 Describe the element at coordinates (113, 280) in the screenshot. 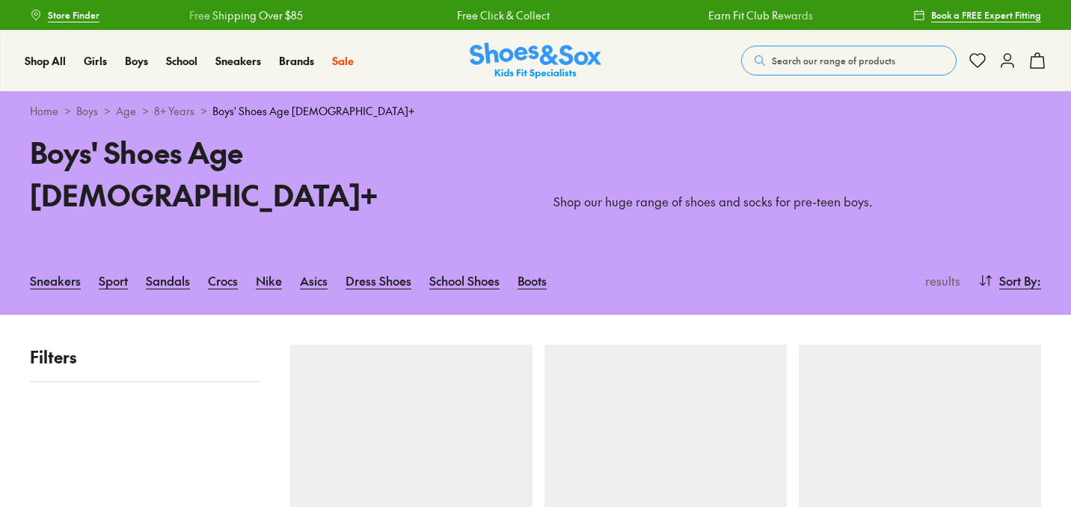

I see `a: Sport` at that location.